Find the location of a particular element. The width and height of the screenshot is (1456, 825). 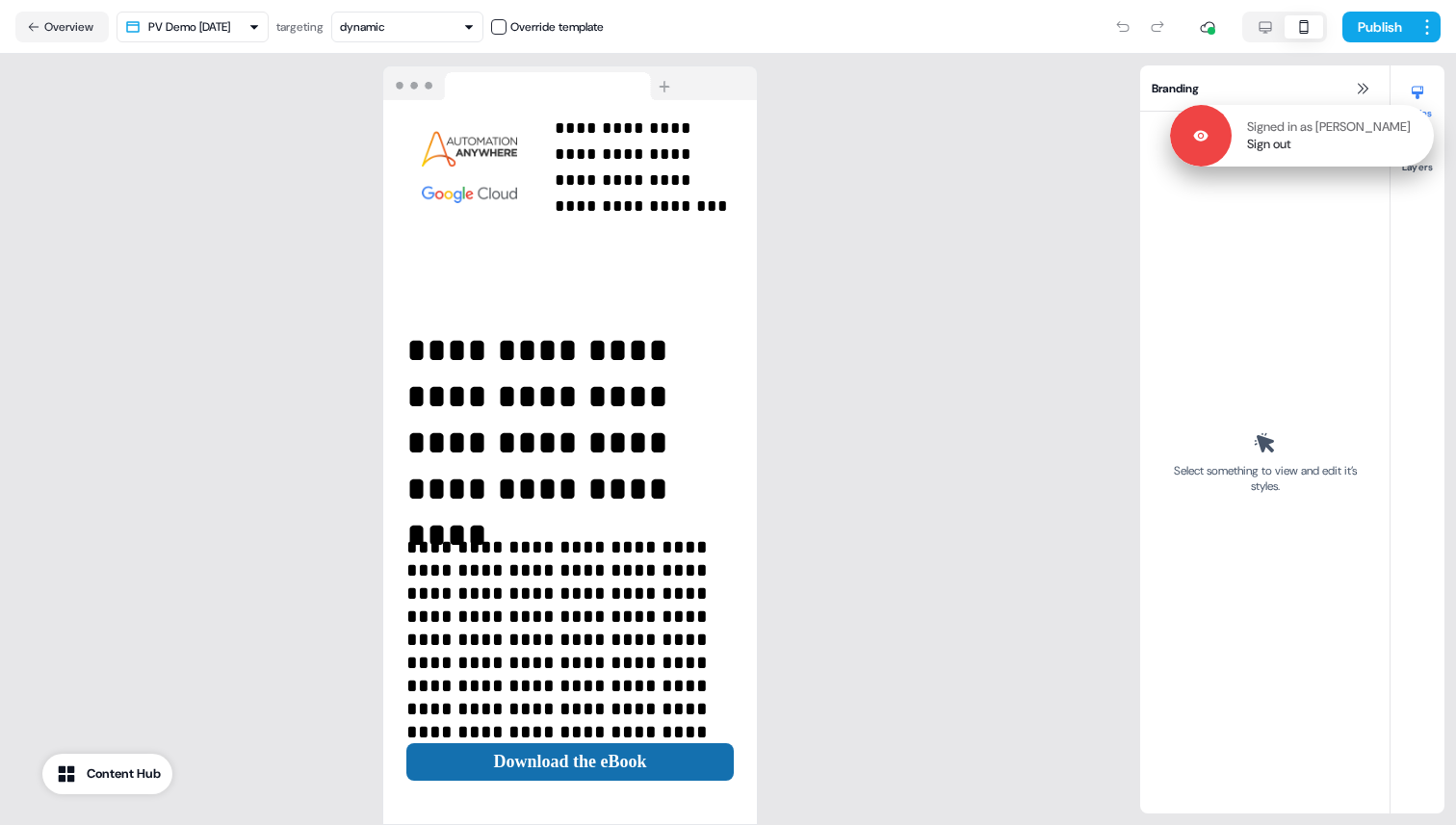

div: Select something to view and edit it’s styles. is located at coordinates (1264, 479).